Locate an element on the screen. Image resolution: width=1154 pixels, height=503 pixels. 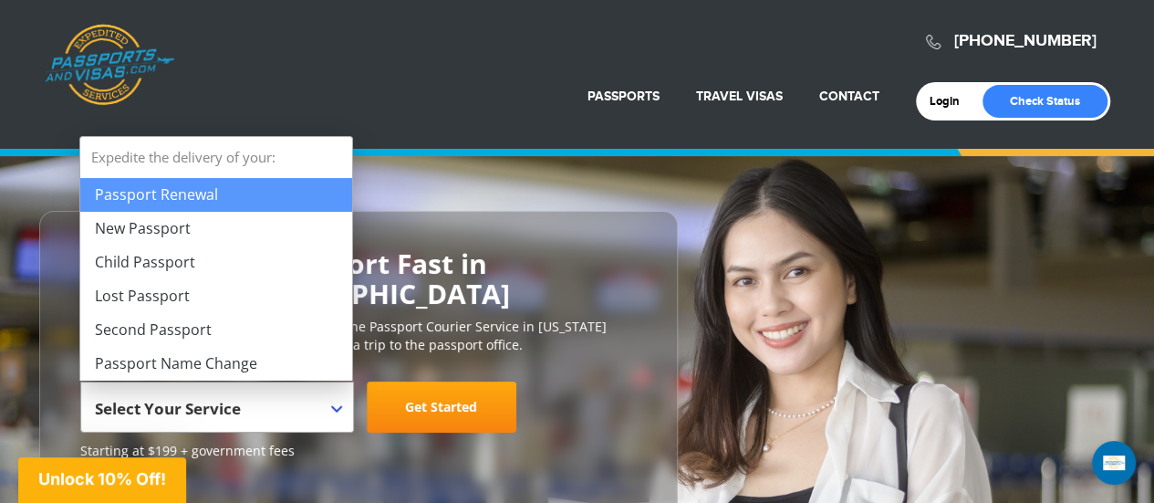
a: Login is located at coordinates (951, 101).